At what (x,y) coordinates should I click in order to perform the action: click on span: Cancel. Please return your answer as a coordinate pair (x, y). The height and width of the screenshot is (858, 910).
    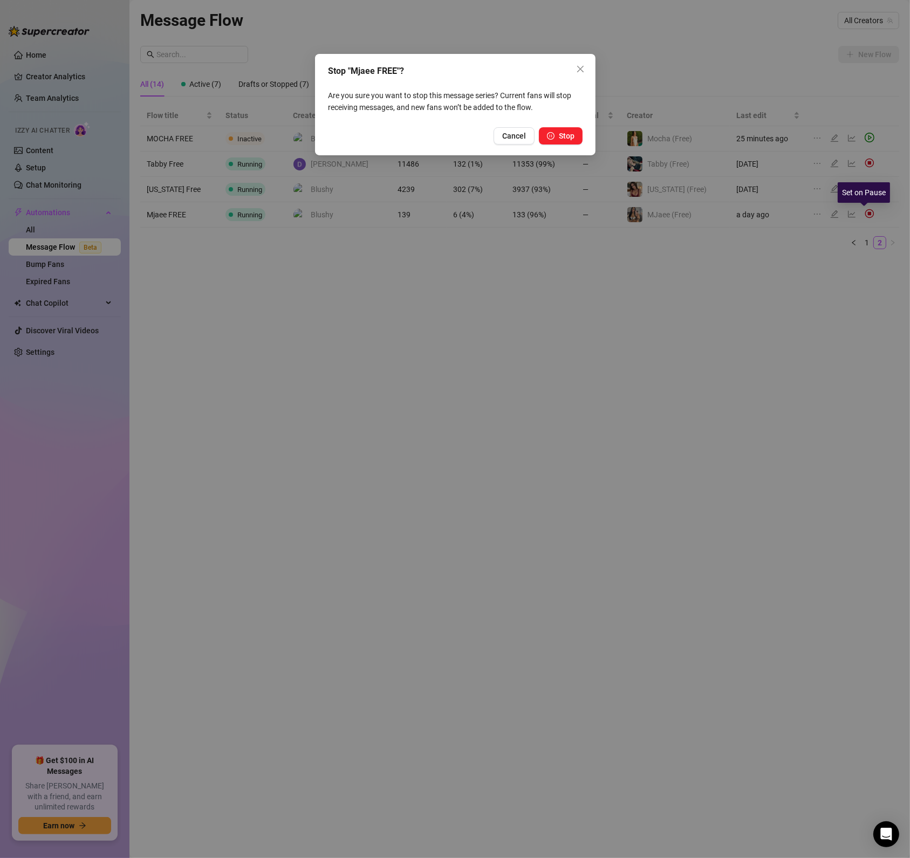
    Looking at the image, I should click on (514, 136).